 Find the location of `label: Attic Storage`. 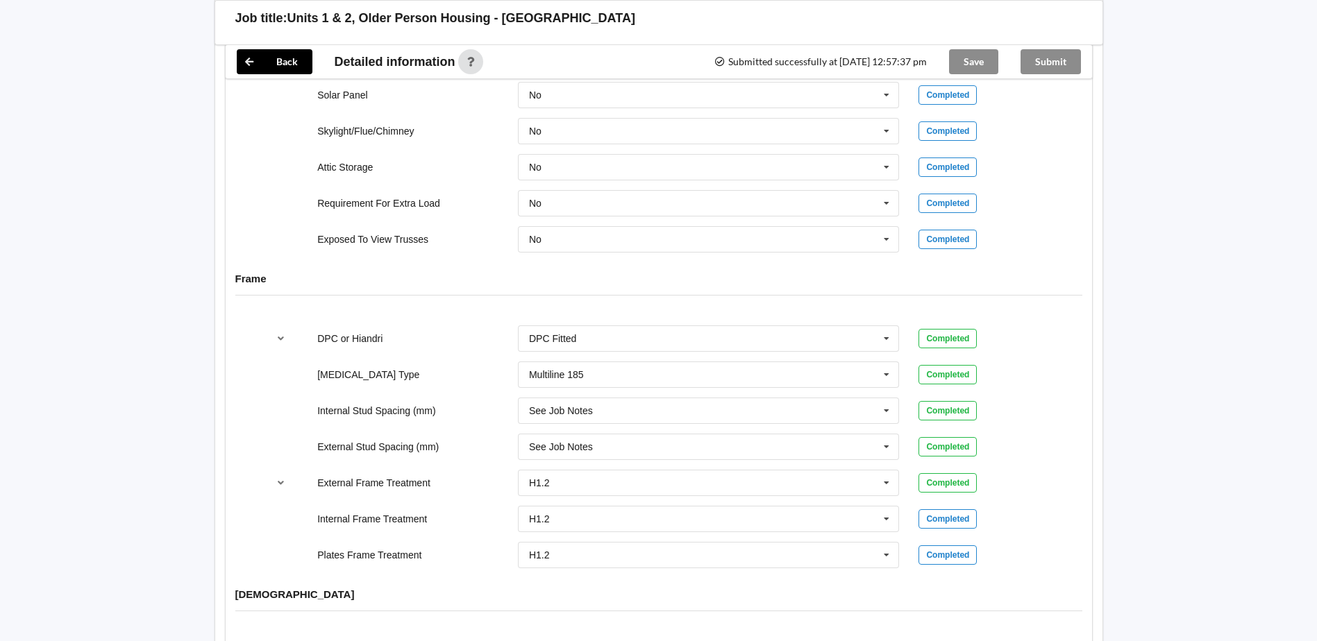

label: Attic Storage is located at coordinates (345, 167).